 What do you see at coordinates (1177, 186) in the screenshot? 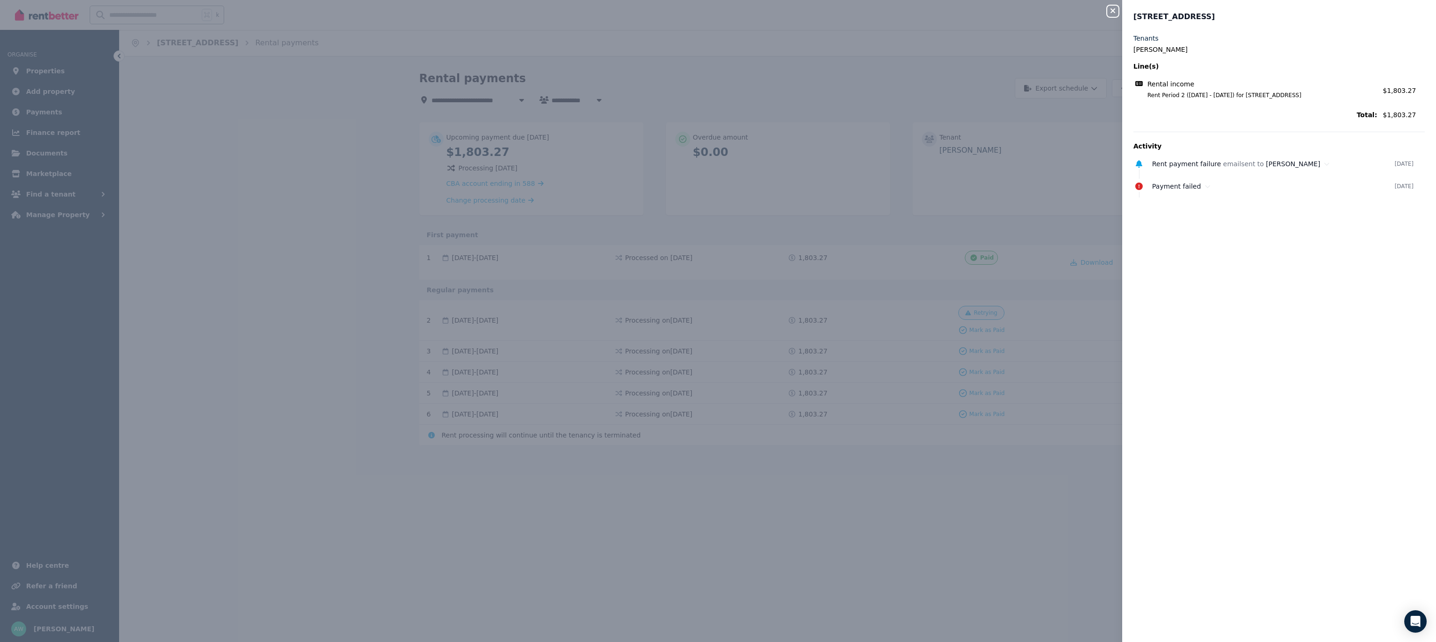
I see `span: Payment failed` at bounding box center [1177, 186].